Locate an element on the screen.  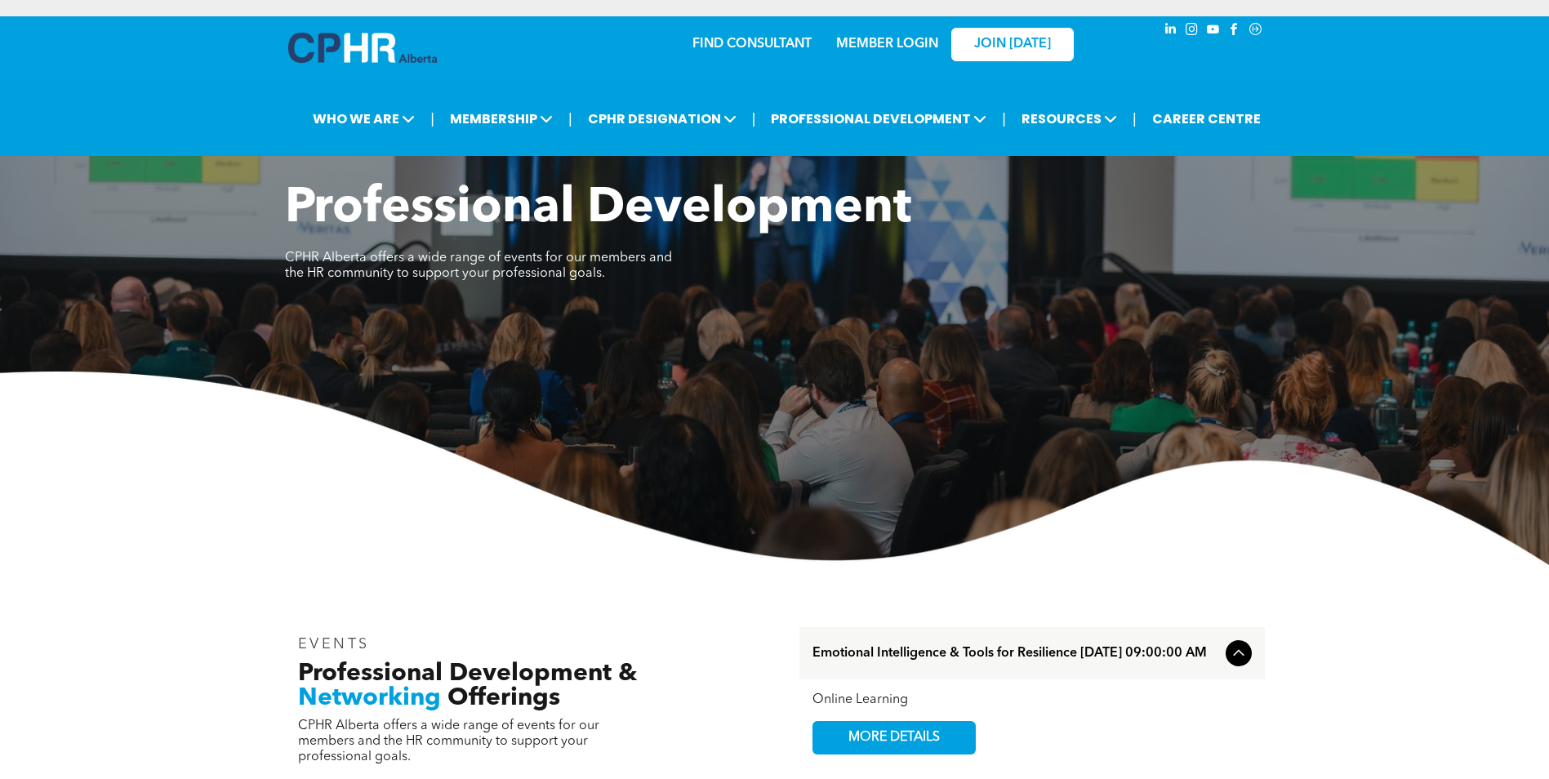
a: youtube is located at coordinates (1214, 31).